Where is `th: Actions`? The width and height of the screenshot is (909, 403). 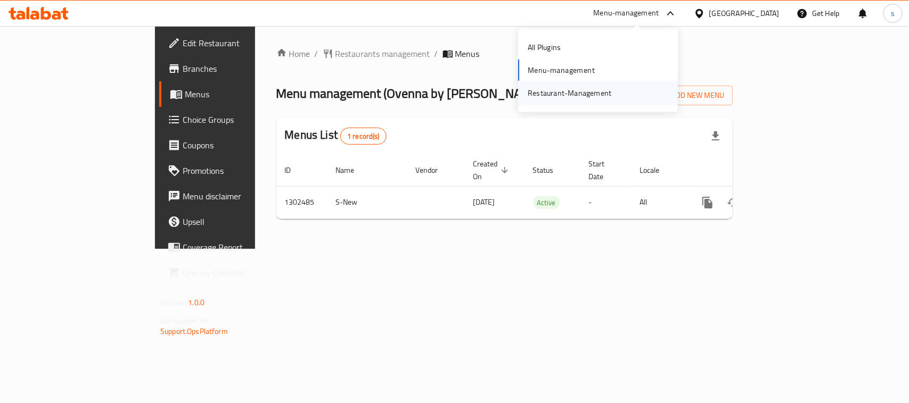 th: Actions is located at coordinates (746, 170).